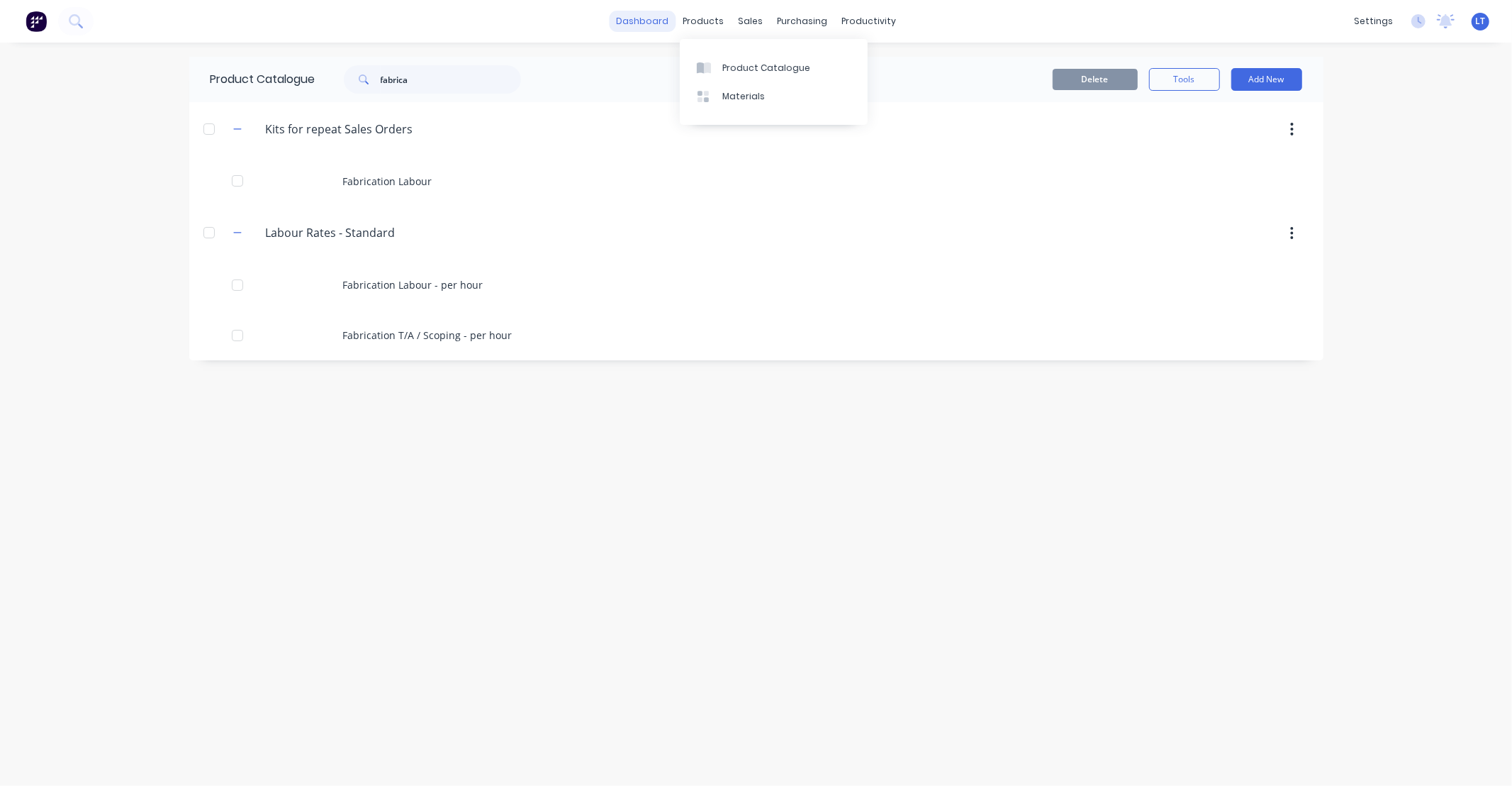 The image size is (1512, 786). I want to click on div: purchasing, so click(802, 22).